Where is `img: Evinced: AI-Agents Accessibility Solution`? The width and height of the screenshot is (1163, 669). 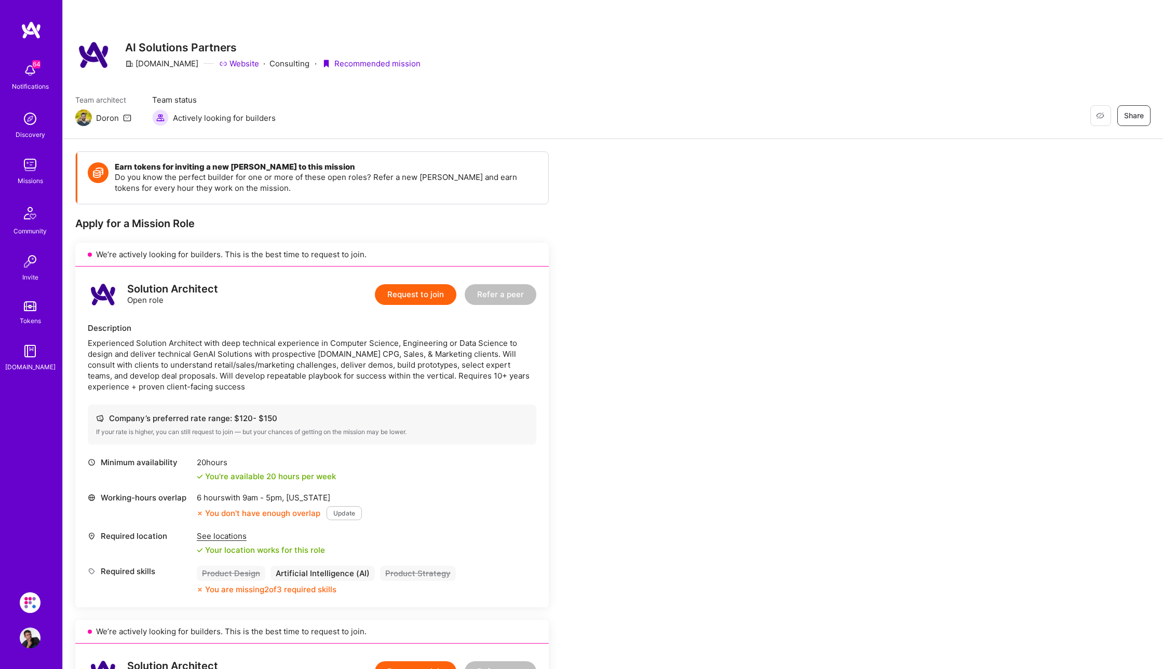
img: Evinced: AI-Agents Accessibility Solution is located at coordinates (30, 603).